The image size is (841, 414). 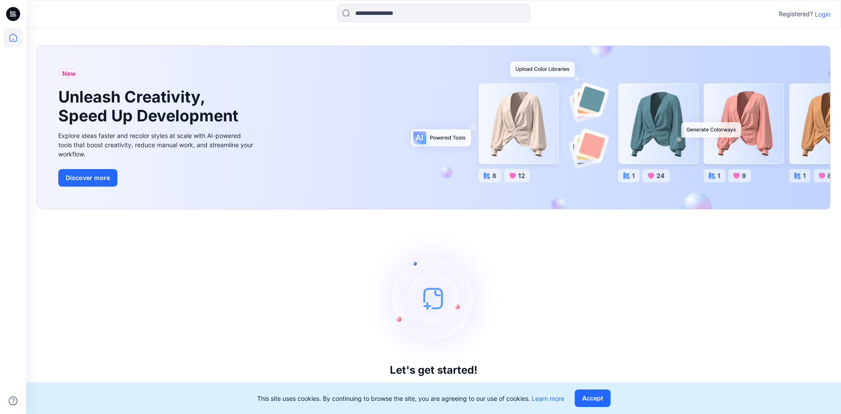 What do you see at coordinates (548, 398) in the screenshot?
I see `a: Learn more` at bounding box center [548, 398].